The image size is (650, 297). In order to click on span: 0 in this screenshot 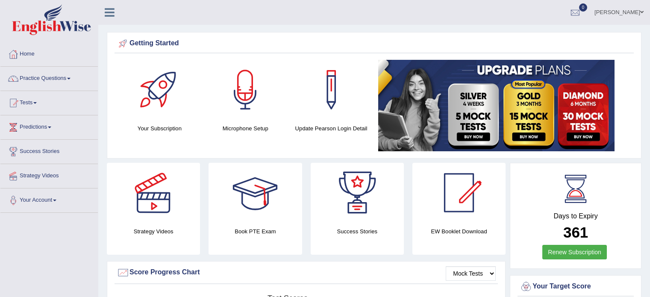, I will do `click(583, 7)`.